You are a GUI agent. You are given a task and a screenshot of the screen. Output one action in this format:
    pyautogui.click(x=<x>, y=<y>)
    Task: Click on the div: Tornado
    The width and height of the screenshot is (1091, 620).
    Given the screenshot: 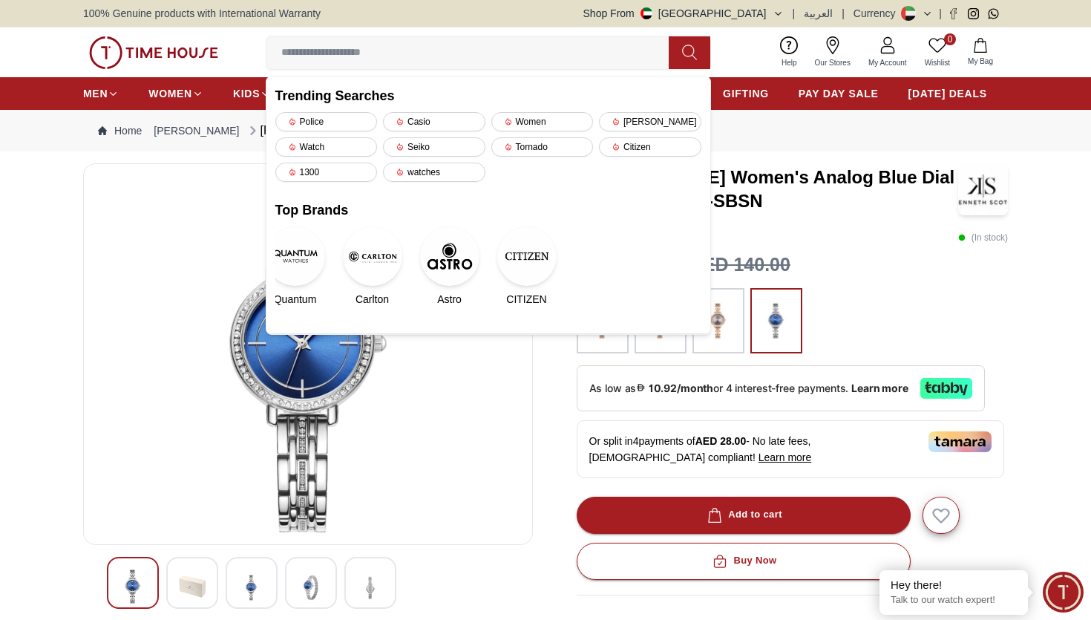 What is the action you would take?
    pyautogui.click(x=543, y=147)
    